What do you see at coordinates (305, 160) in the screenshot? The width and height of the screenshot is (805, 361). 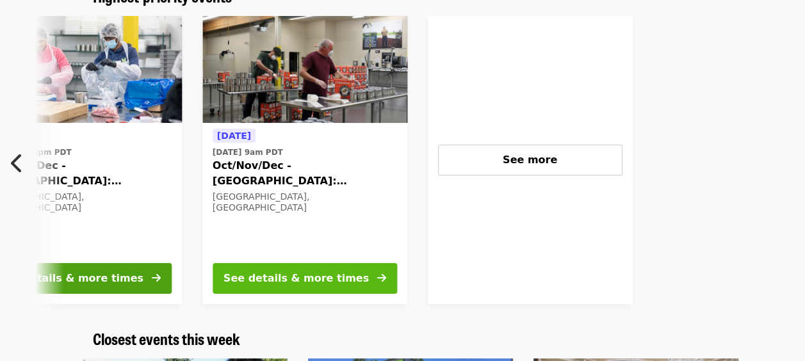 I see `a: See details for "Oct/Nov/Dec - Portland: Repack/Sort (age 16+)"` at bounding box center [305, 160].